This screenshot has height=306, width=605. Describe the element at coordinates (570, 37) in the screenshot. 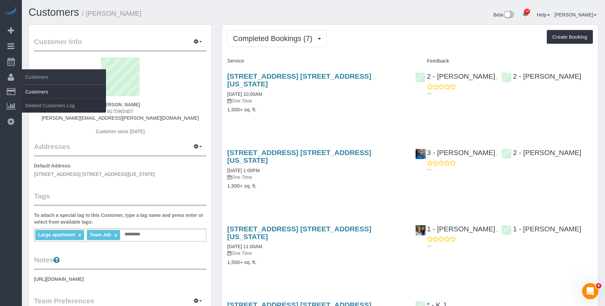

I see `button: Create Booking` at that location.